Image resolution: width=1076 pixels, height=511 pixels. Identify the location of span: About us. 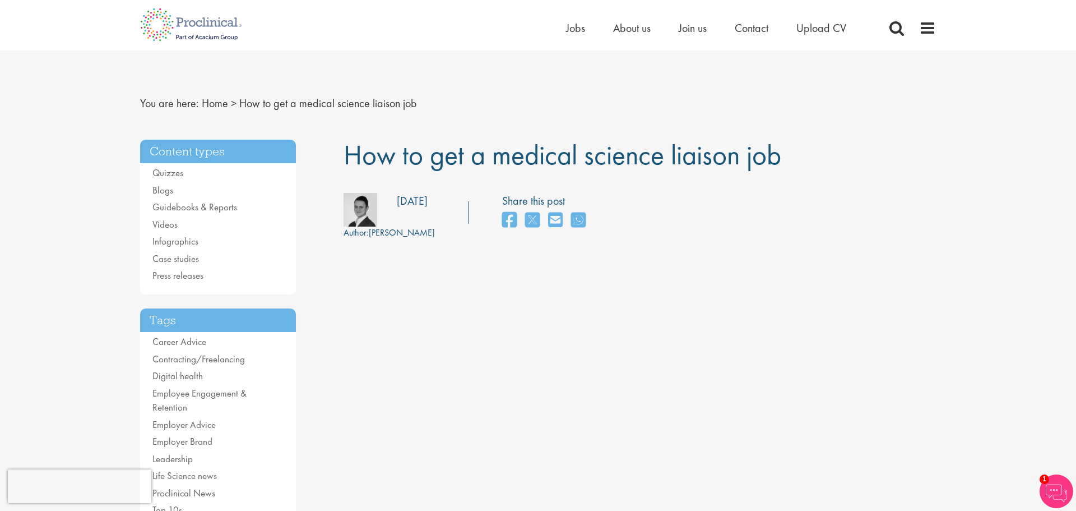
(632, 28).